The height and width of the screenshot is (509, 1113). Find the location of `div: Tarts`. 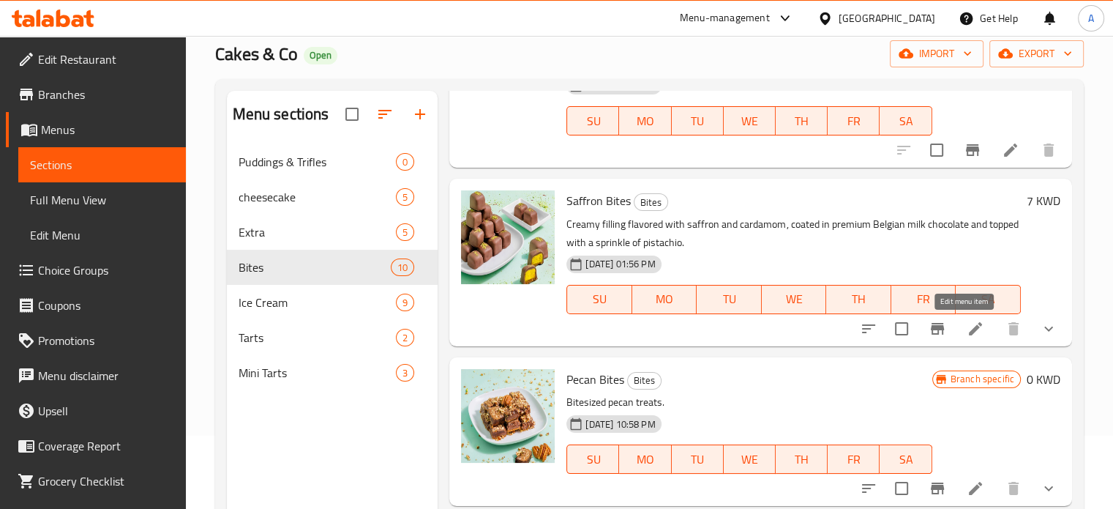

div: Tarts is located at coordinates (318, 337).